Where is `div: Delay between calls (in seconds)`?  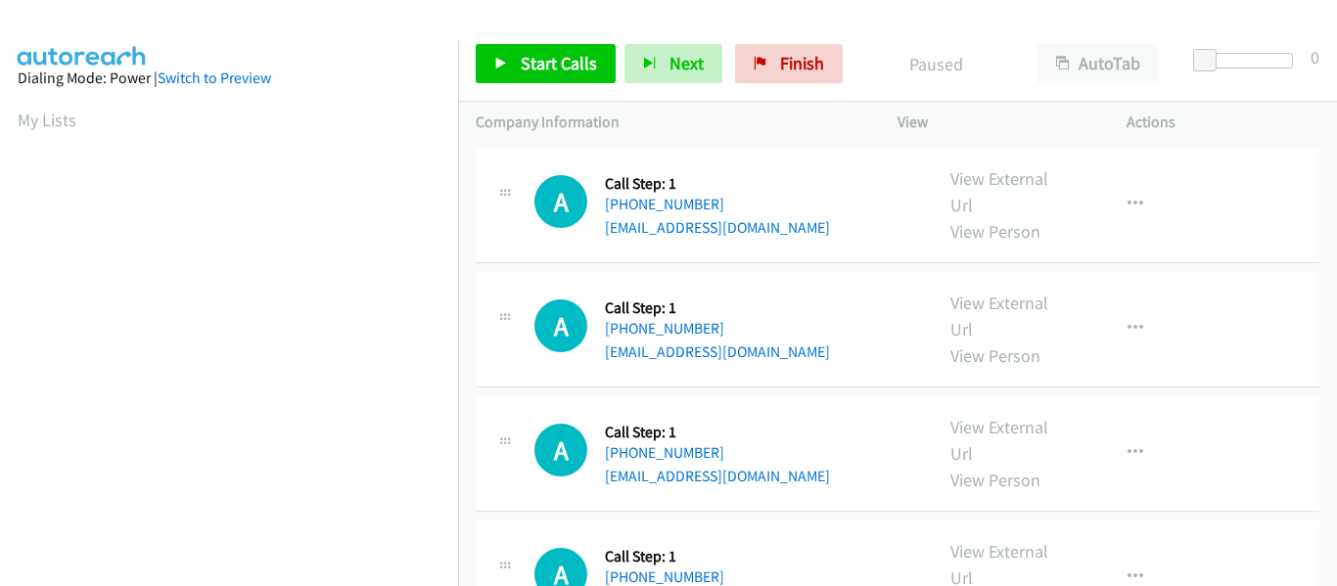 div: Delay between calls (in seconds) is located at coordinates (1248, 61).